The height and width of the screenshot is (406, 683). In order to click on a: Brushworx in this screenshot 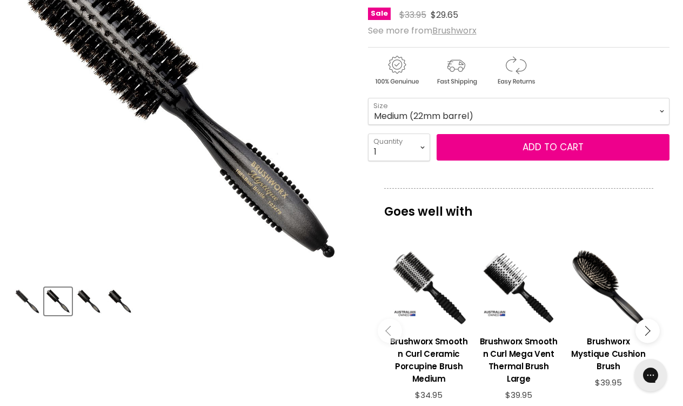, I will do `click(454, 30)`.